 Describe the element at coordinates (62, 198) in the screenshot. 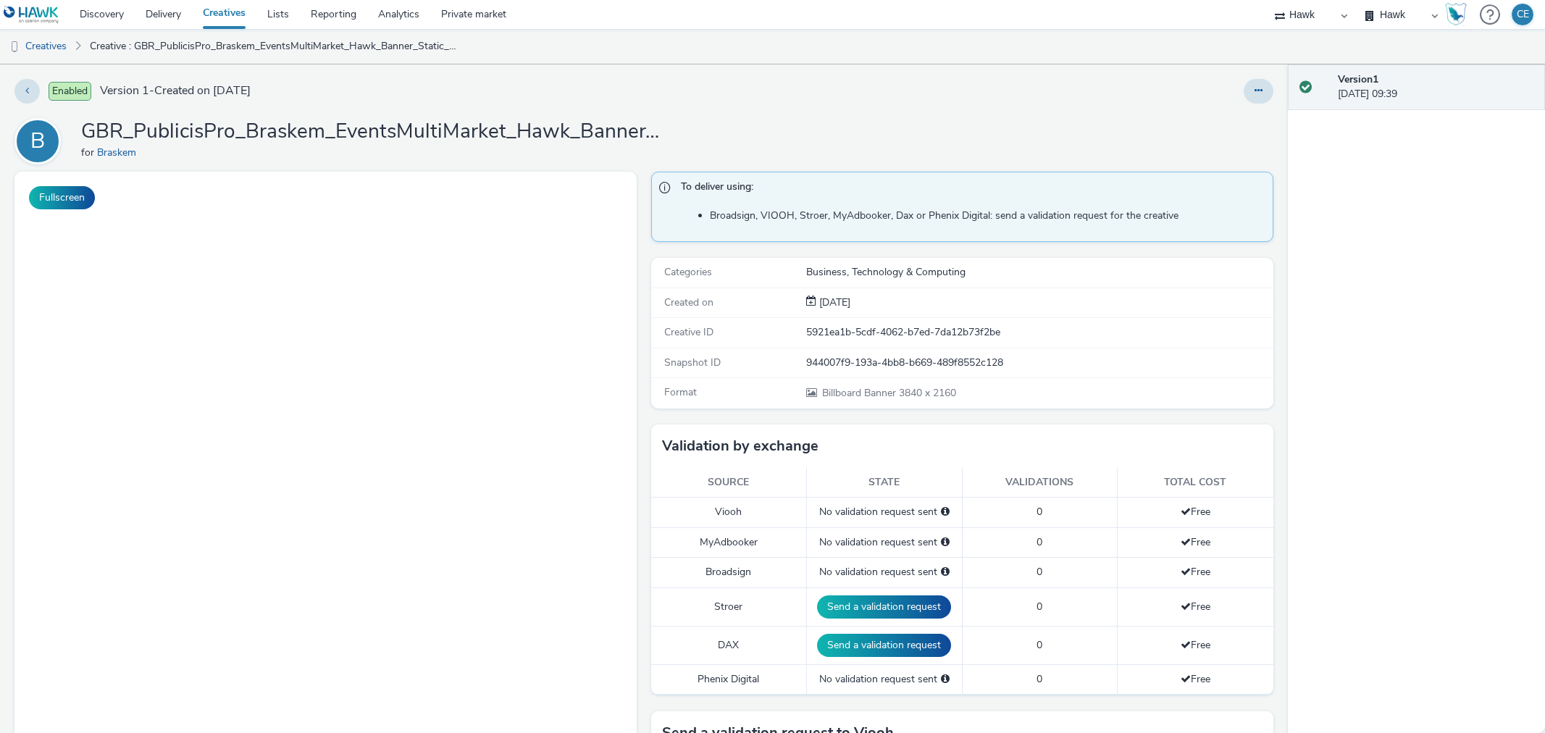

I see `button: Fullscreen` at that location.